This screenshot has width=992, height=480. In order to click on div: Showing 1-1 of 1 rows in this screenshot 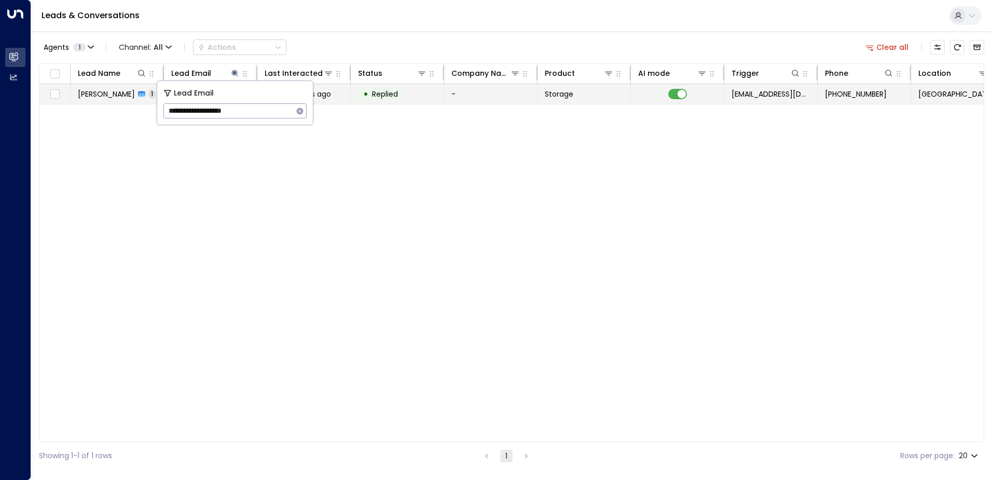, I will do `click(75, 455)`.